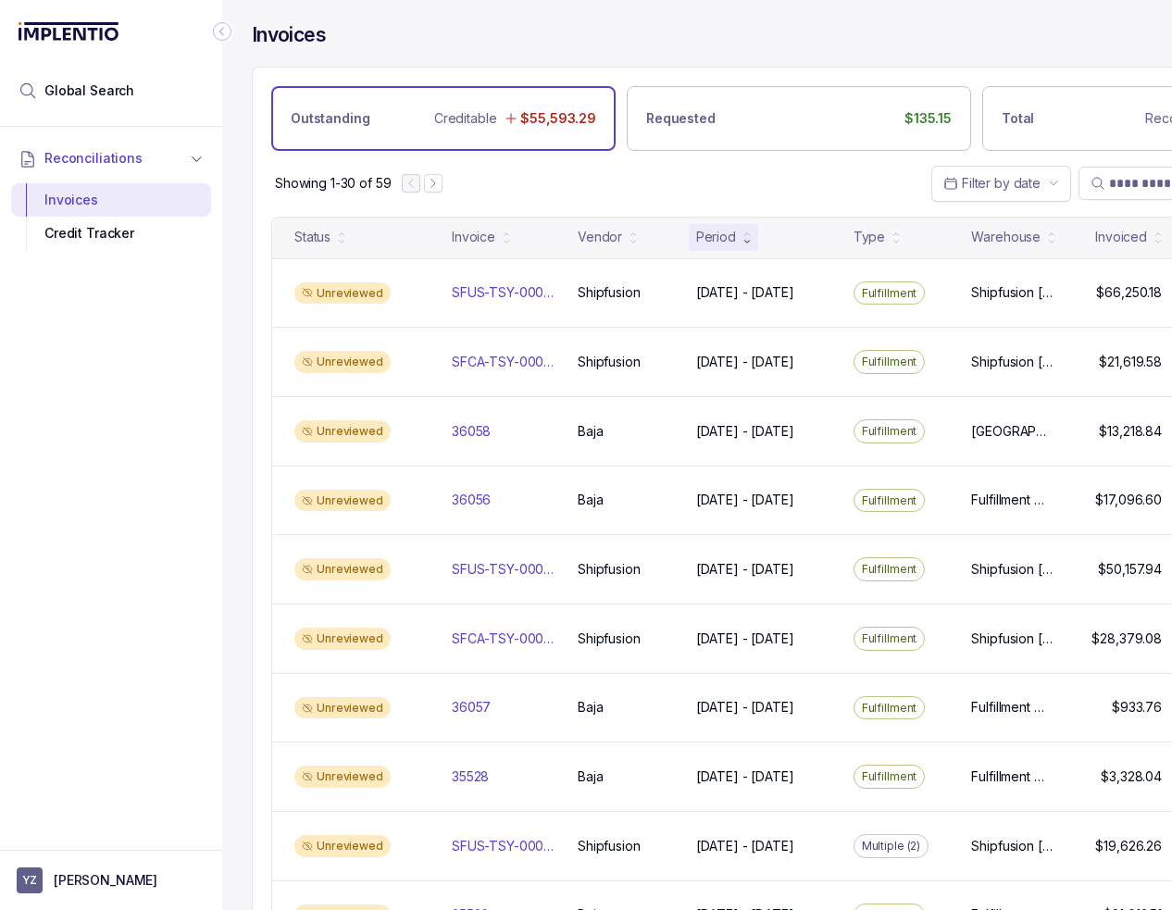 The width and height of the screenshot is (1172, 910). Describe the element at coordinates (111, 200) in the screenshot. I see `div: Invoices` at that location.